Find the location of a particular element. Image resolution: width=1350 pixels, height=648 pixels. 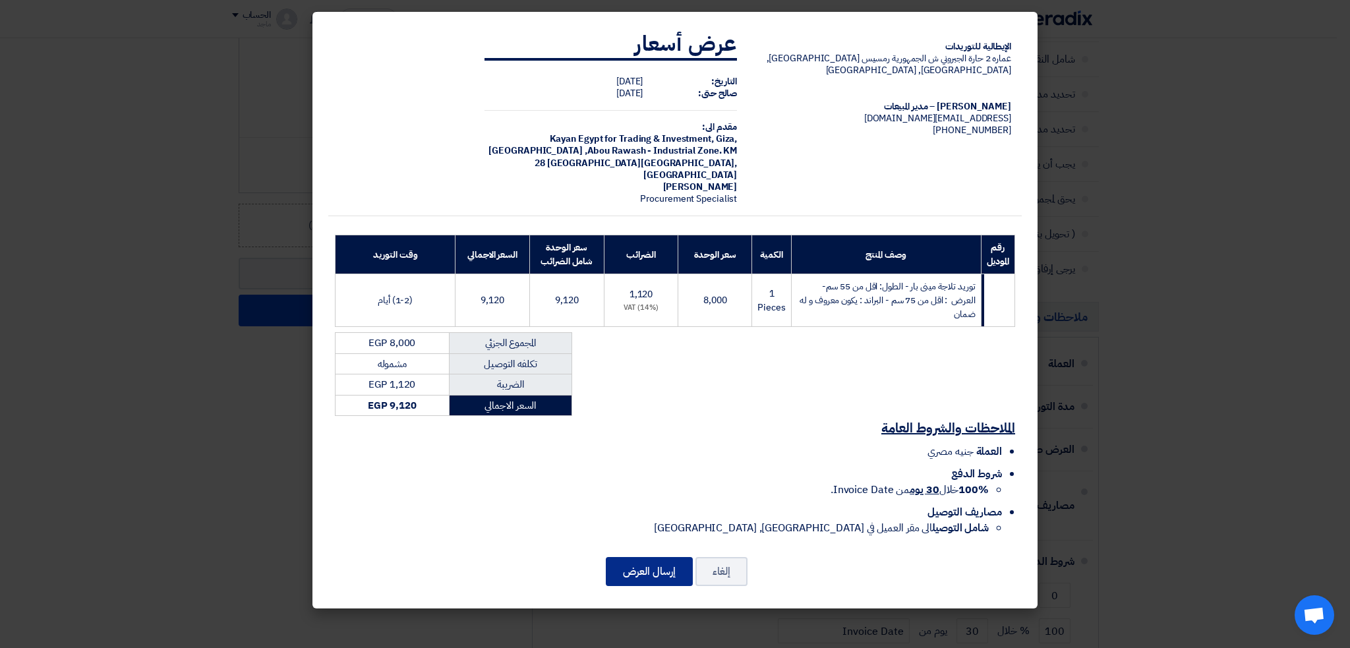

div: (14%) VAT is located at coordinates (641, 308).